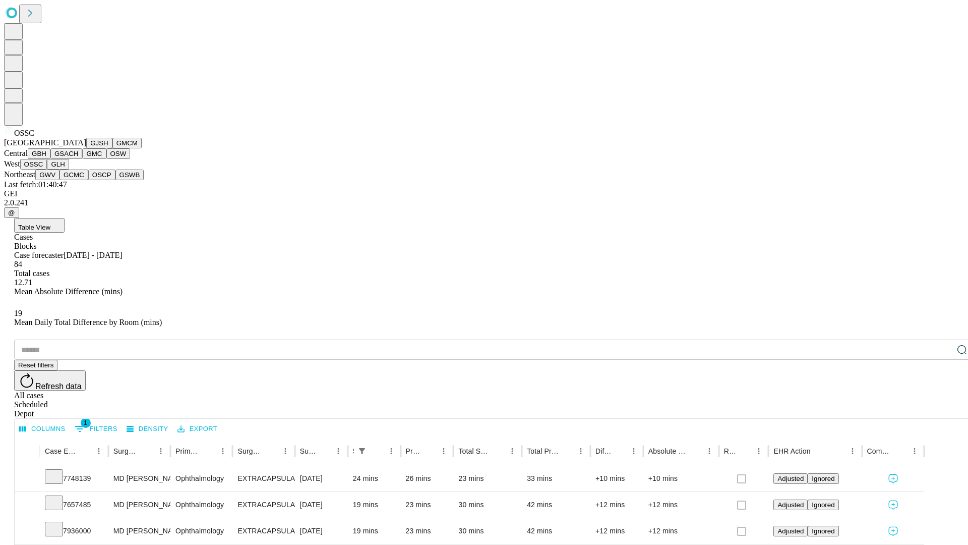 Image resolution: width=968 pixels, height=545 pixels. I want to click on div: Difference, so click(603, 451).